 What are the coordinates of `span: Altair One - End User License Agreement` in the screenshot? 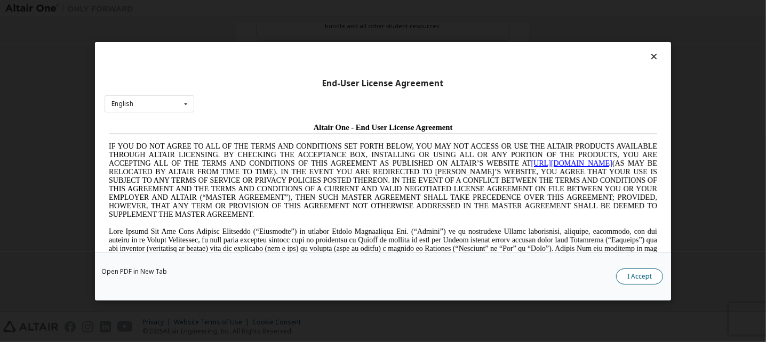 It's located at (278, 9).